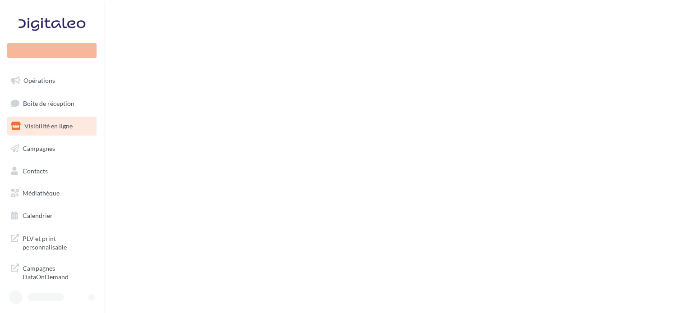  Describe the element at coordinates (48, 126) in the screenshot. I see `span: Visibilité en ligne` at that location.